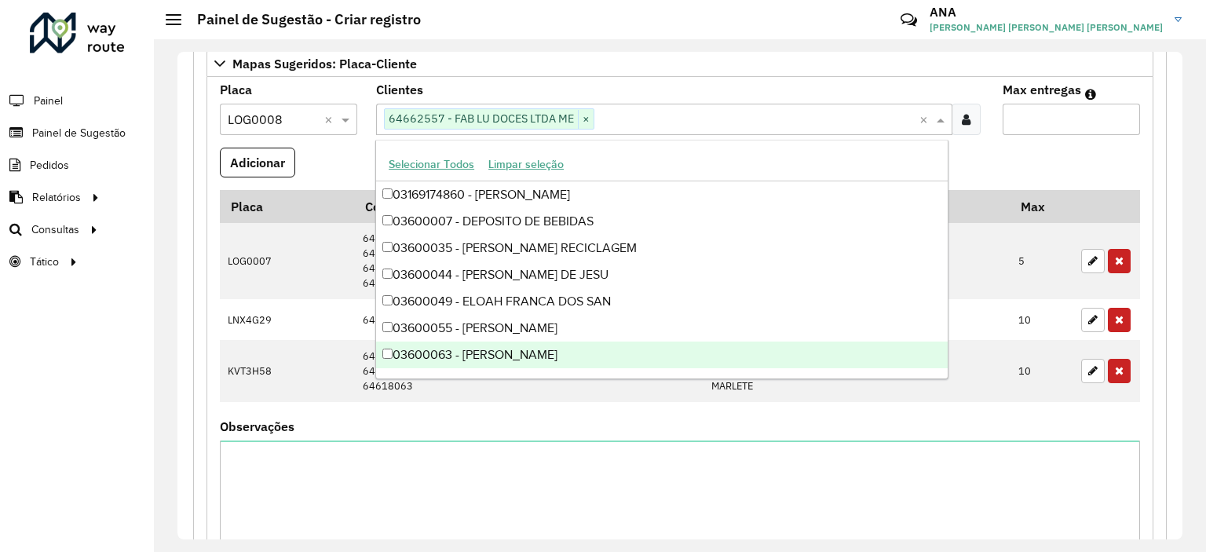  What do you see at coordinates (55, 229) in the screenshot?
I see `span: Consultas` at bounding box center [55, 229].